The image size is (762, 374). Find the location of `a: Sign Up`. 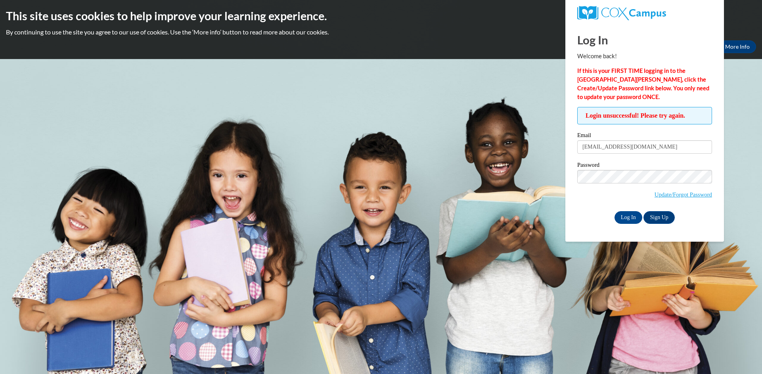

a: Sign Up is located at coordinates (659, 218).